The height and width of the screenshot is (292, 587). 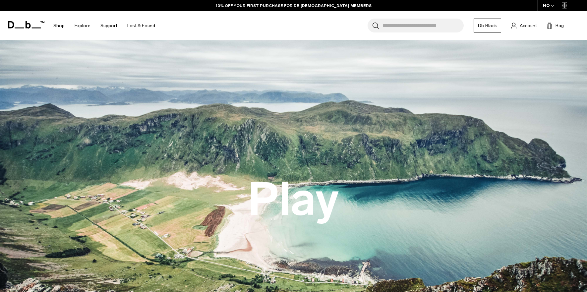 I want to click on button: Play, so click(x=293, y=199).